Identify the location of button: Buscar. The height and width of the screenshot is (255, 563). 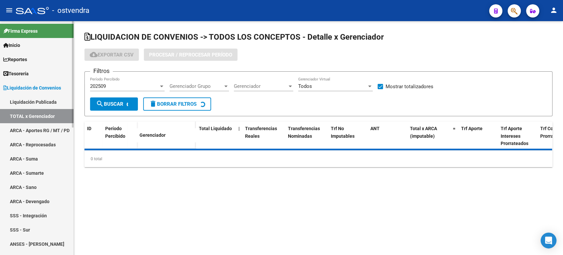
(114, 104).